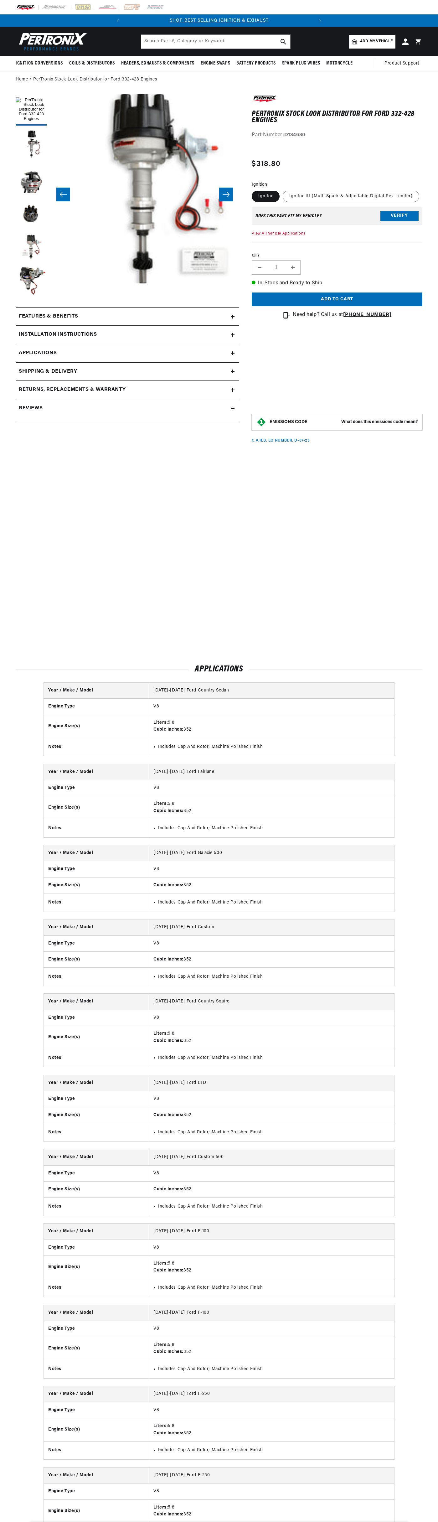  Describe the element at coordinates (337, 117) in the screenshot. I see `h1: PerTronix Stock Look Distributor for Ford 332-428 Engines` at that location.